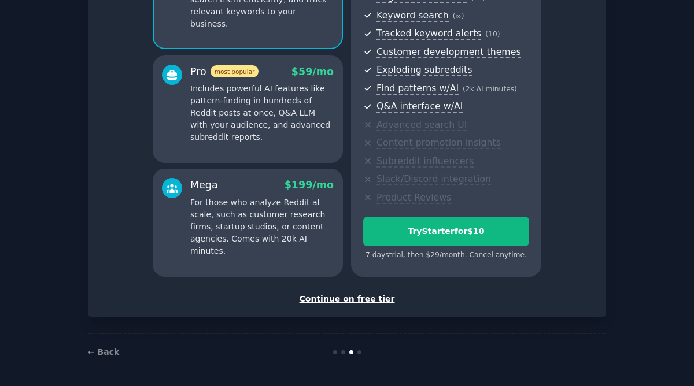  I want to click on span: $ 59 /mo, so click(312, 72).